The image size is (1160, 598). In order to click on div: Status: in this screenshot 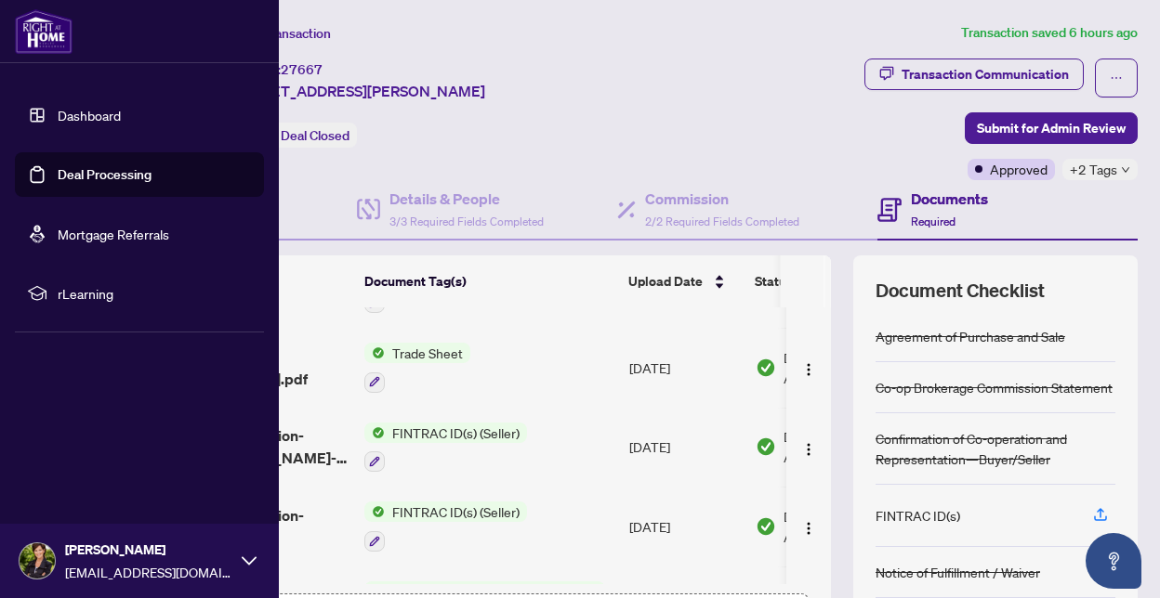, I will do `click(294, 135)`.